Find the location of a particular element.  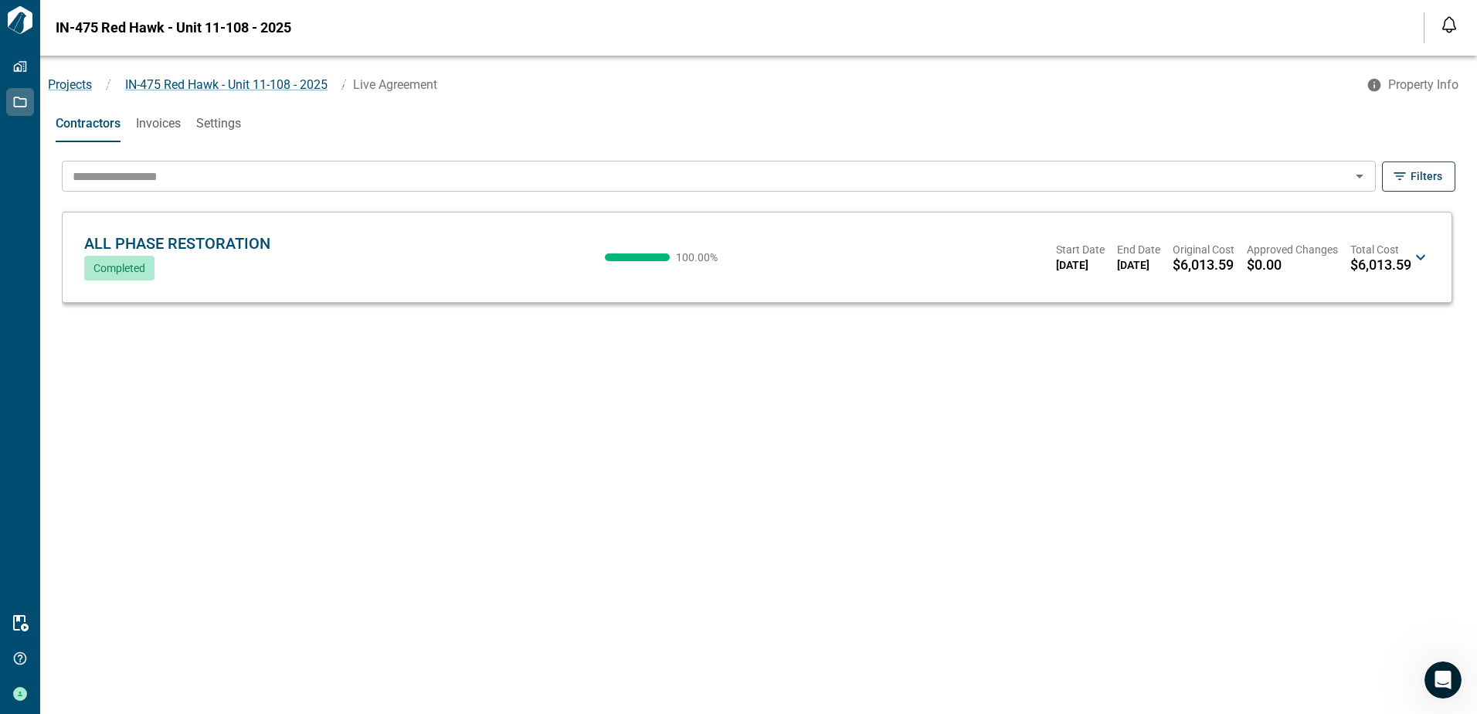

span: Live Agreement is located at coordinates (395, 84).